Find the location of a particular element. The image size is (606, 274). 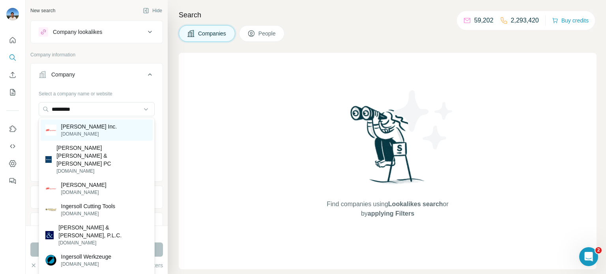

p: 59,202 is located at coordinates (483, 20).